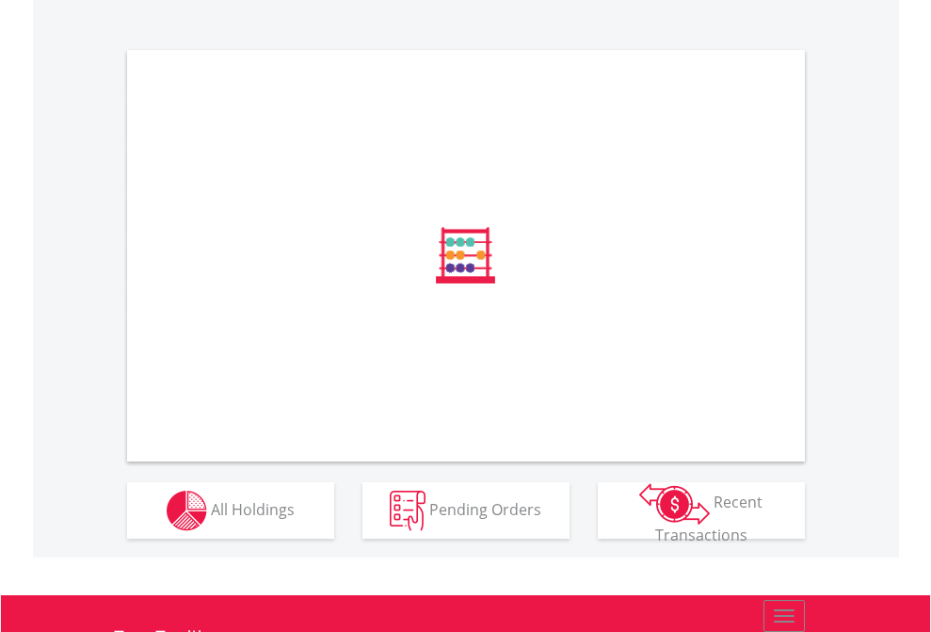 This screenshot has width=931, height=632. Describe the element at coordinates (466, 510) in the screenshot. I see `button: Pending Orders` at that location.